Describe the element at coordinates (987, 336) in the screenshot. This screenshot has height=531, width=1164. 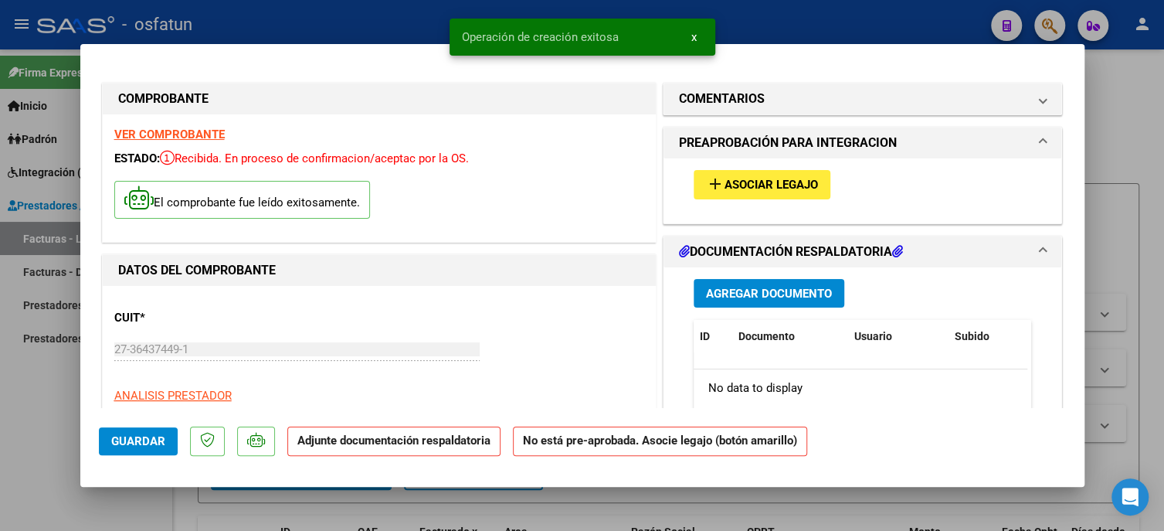
I see `datatable-header-cell: Subido` at that location.